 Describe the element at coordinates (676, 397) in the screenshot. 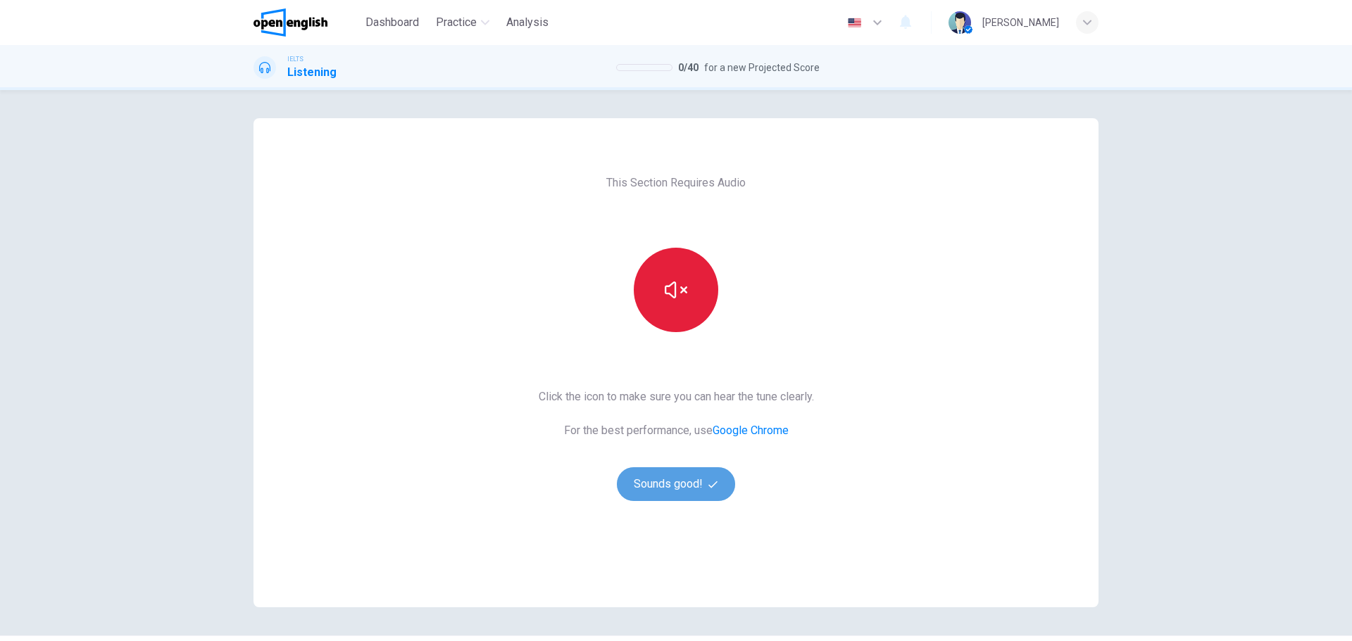

I see `span: Click the icon to make sure you can hear the tune clearly.` at that location.